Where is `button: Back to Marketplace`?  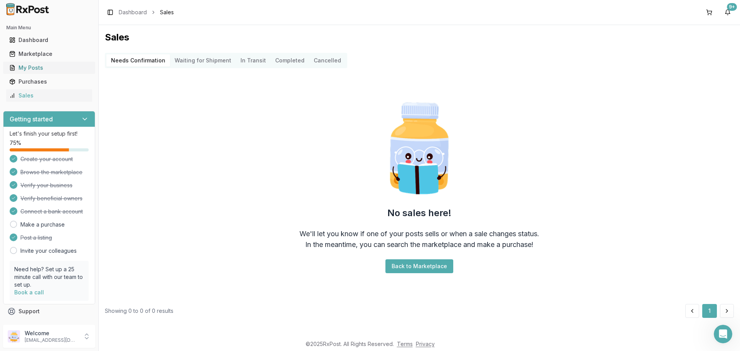 button: Back to Marketplace is located at coordinates (419, 266).